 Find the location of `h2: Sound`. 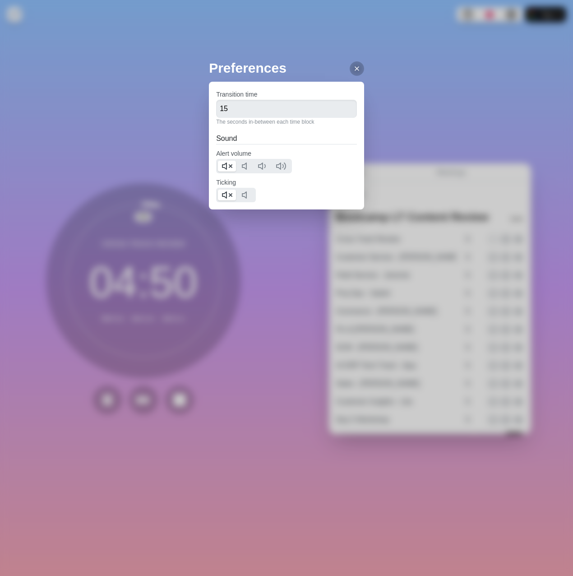

h2: Sound is located at coordinates (287, 139).